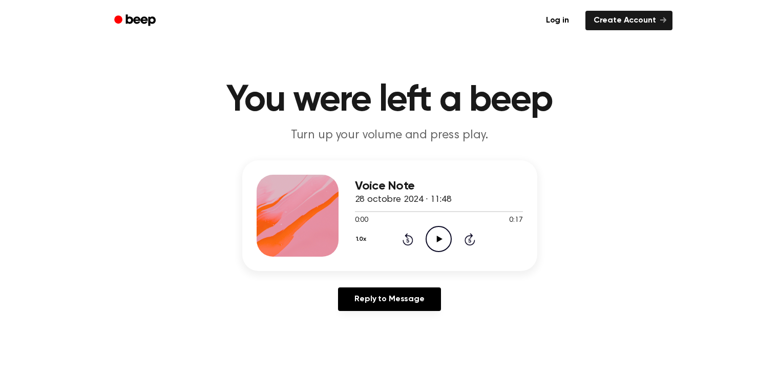  What do you see at coordinates (136, 20) in the screenshot?
I see `a: Beep` at bounding box center [136, 20].